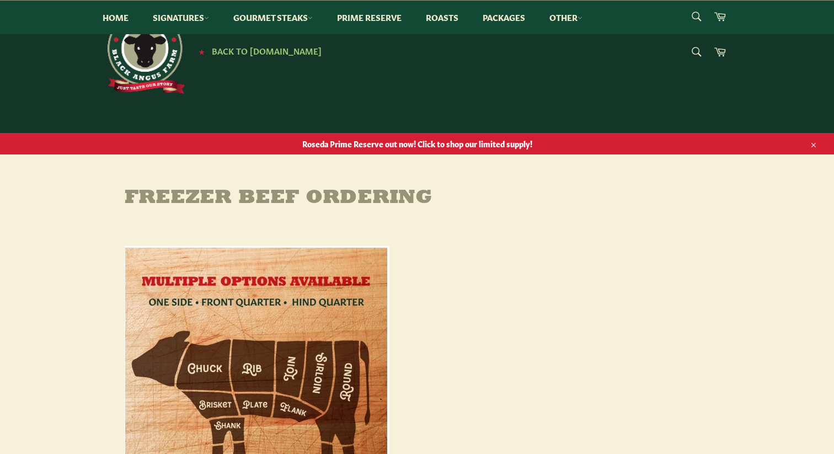 The image size is (834, 454). What do you see at coordinates (504, 17) in the screenshot?
I see `a: Packages` at bounding box center [504, 17].